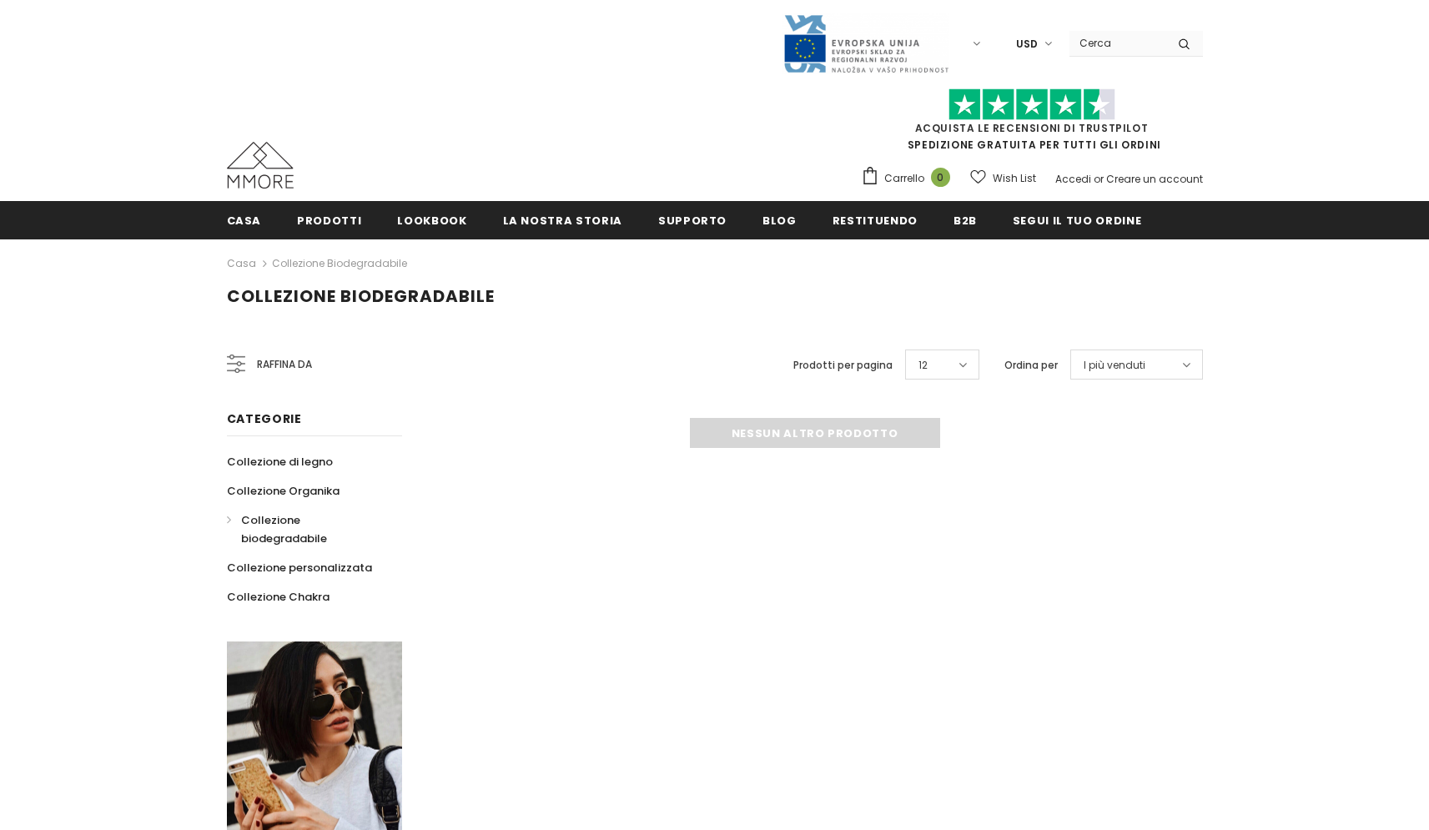 The width and height of the screenshot is (1429, 830). Describe the element at coordinates (904, 178) in the screenshot. I see `span: Carrello` at that location.